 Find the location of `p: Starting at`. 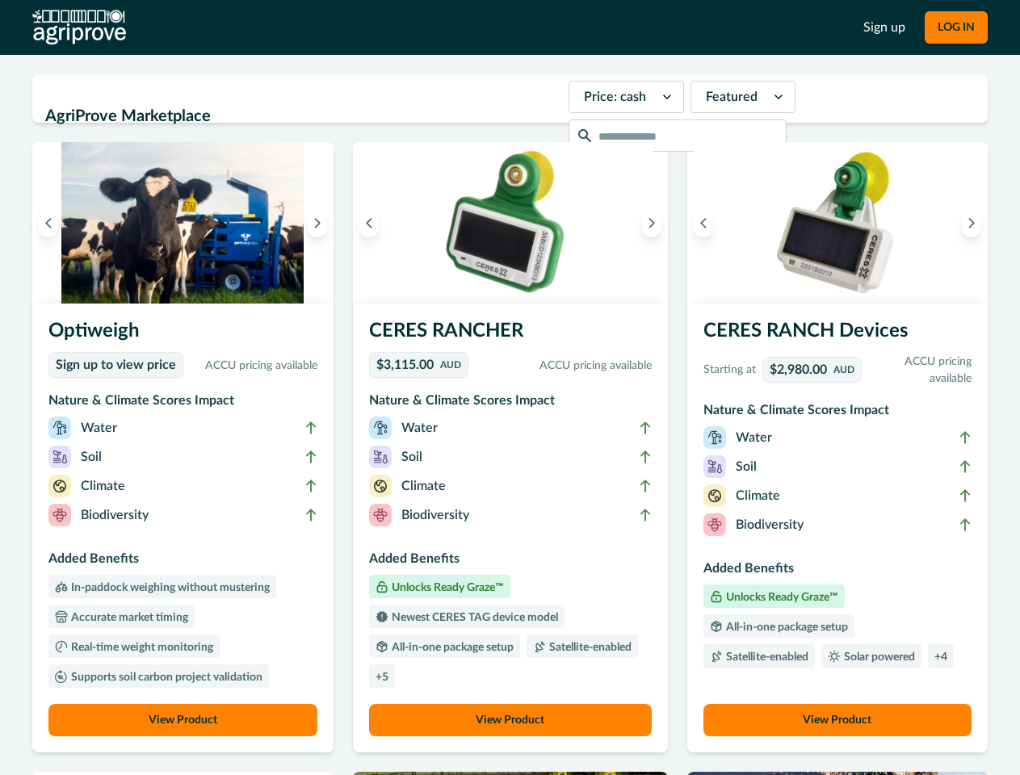

p: Starting at is located at coordinates (729, 370).